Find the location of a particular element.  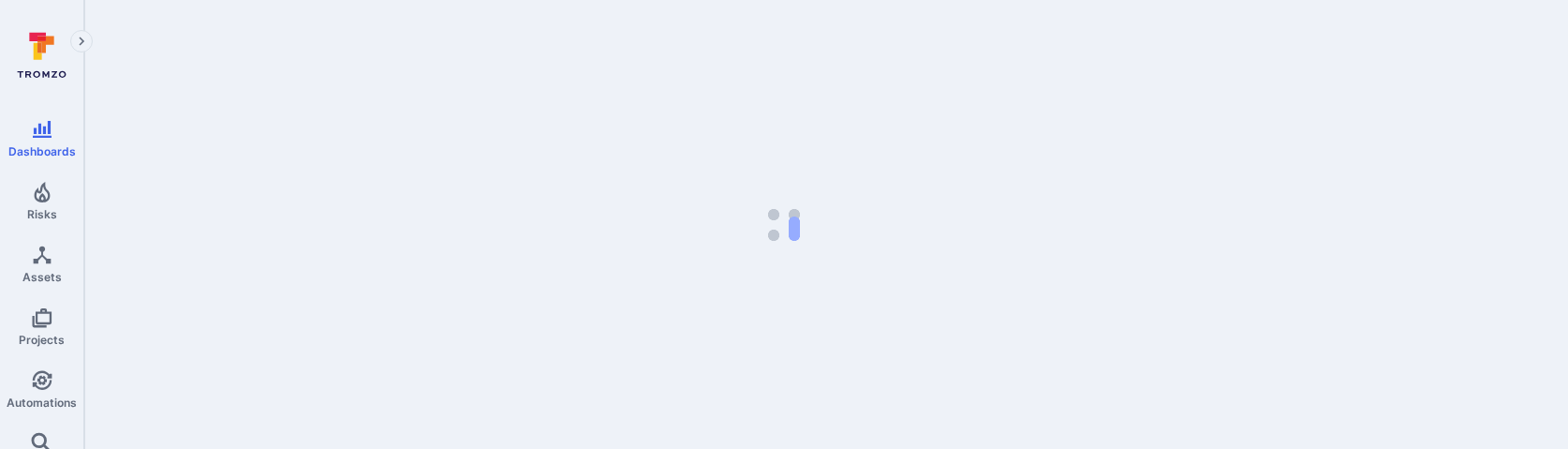

span: Projects is located at coordinates (41, 339).